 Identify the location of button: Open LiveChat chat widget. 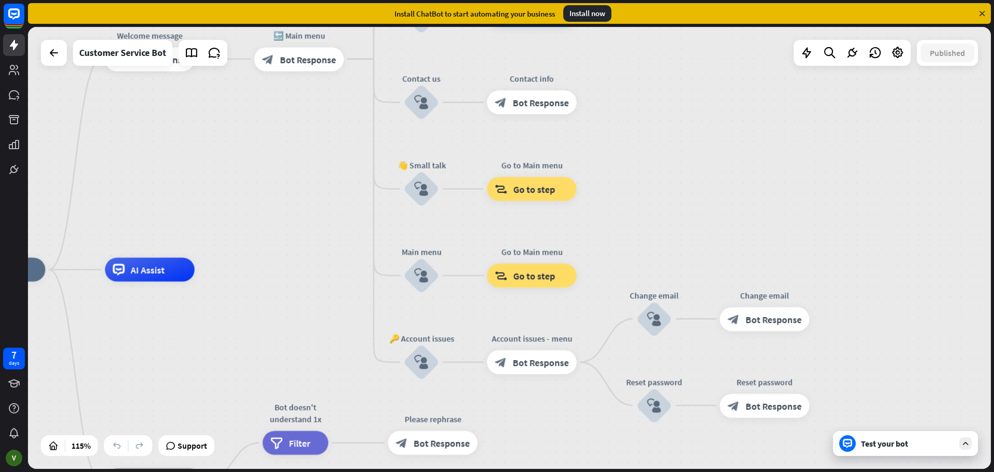
(24, 20).